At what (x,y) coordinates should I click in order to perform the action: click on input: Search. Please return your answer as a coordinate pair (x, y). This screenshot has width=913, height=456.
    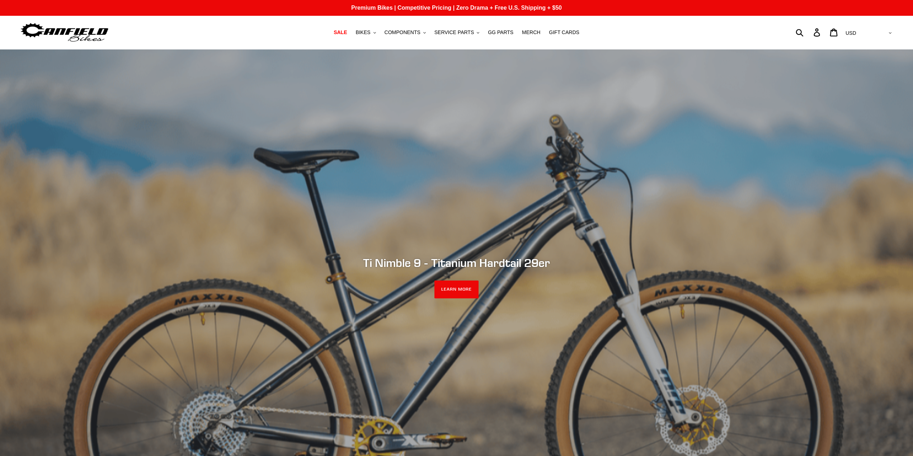
    Looking at the image, I should click on (808, 32).